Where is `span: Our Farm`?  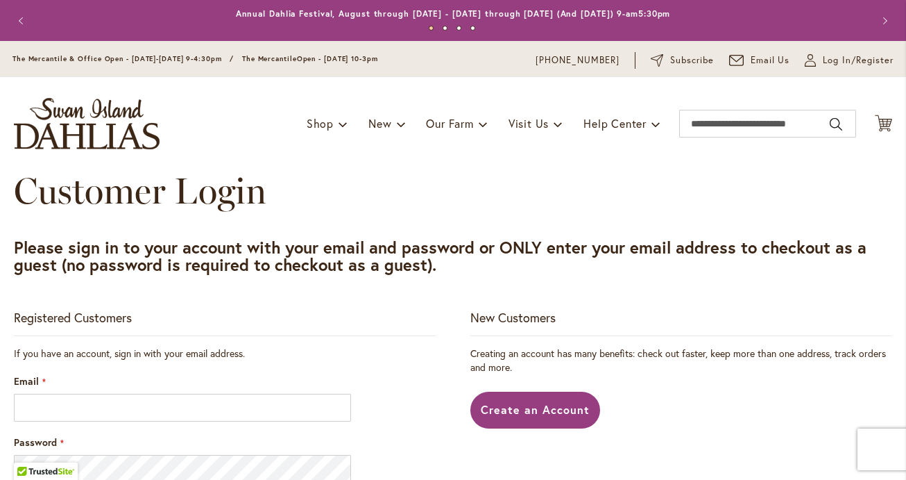 span: Our Farm is located at coordinates (450, 123).